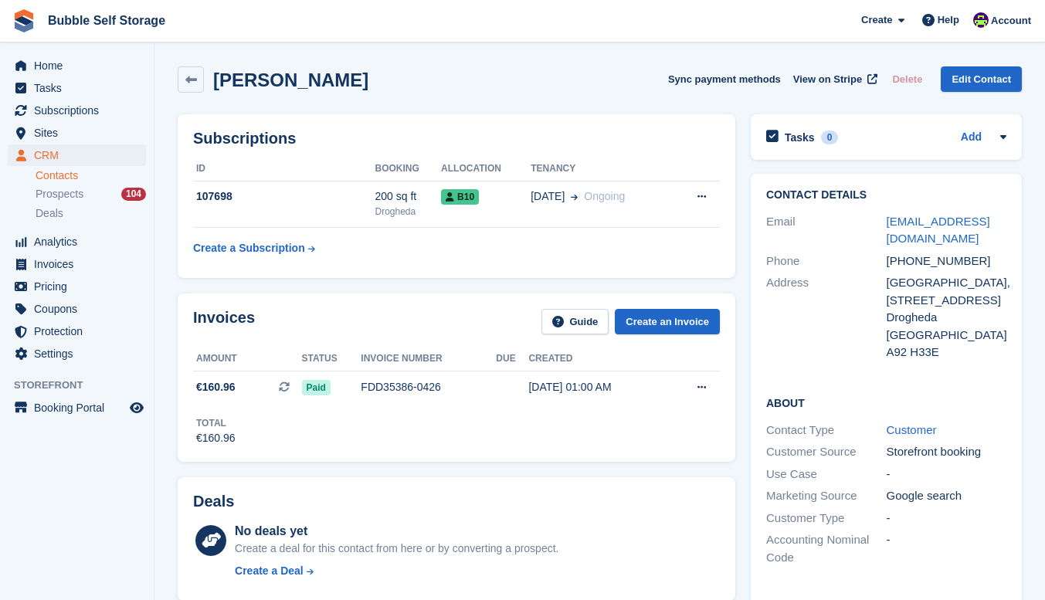 The height and width of the screenshot is (600, 1045). I want to click on span: Invoices, so click(80, 264).